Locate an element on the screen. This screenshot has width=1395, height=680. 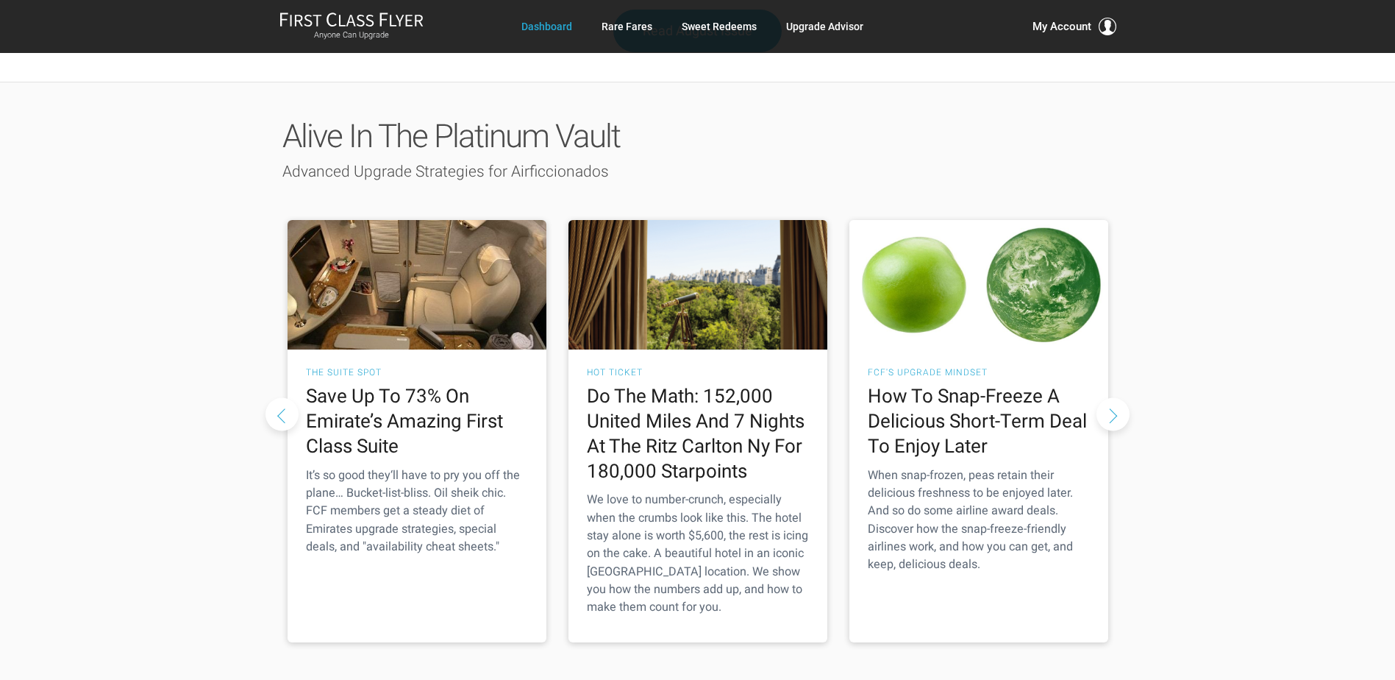
button: Previous slide is located at coordinates (282, 414).